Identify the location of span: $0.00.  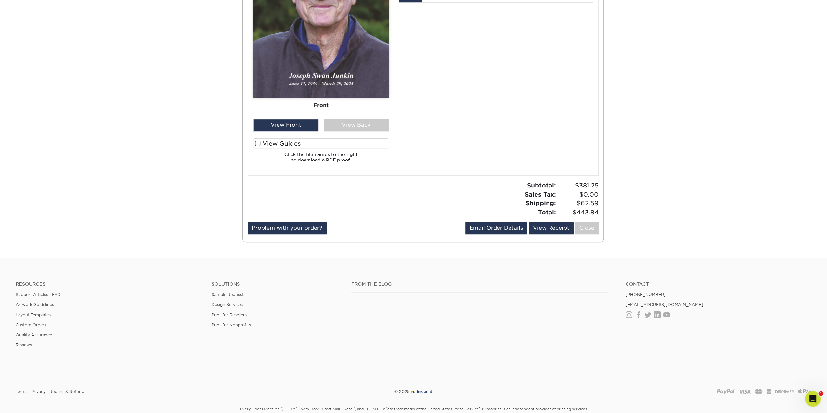
(578, 195).